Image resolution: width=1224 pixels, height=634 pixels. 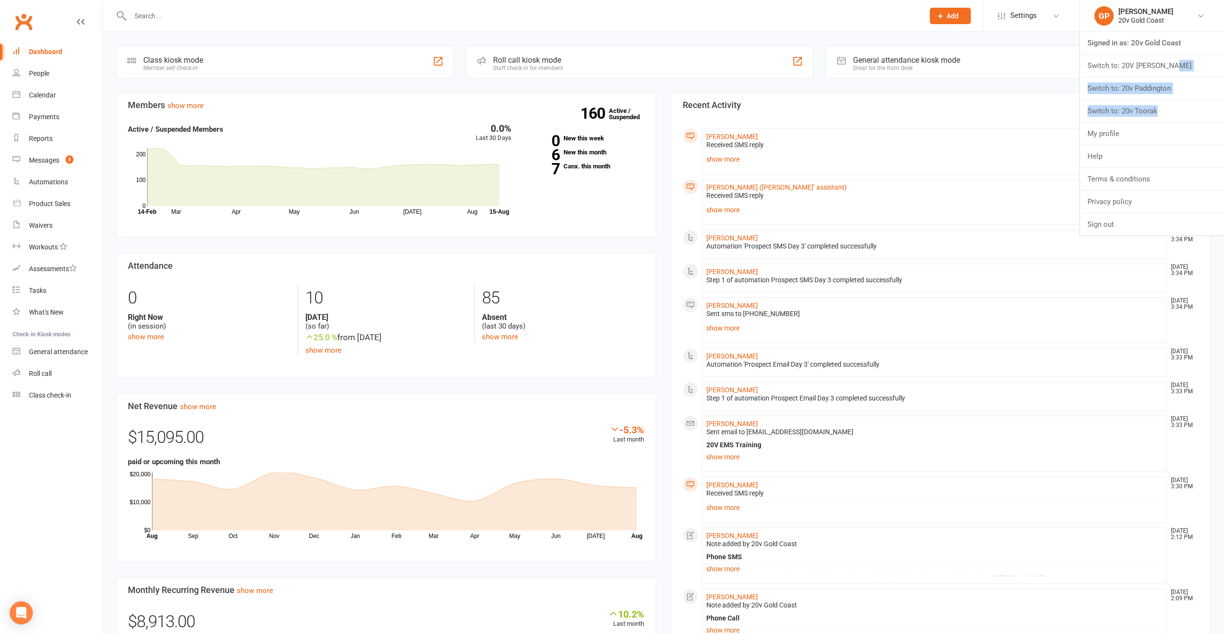 I want to click on a: Roll call, so click(x=57, y=373).